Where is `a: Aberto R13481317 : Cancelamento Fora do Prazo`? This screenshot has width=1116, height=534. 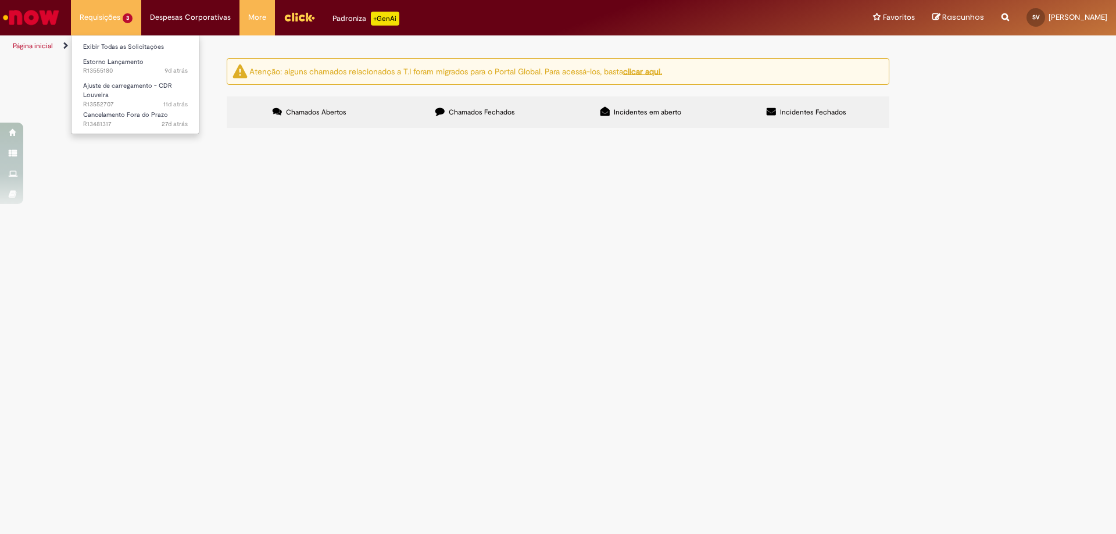 a: Aberto R13481317 : Cancelamento Fora do Prazo is located at coordinates (135, 119).